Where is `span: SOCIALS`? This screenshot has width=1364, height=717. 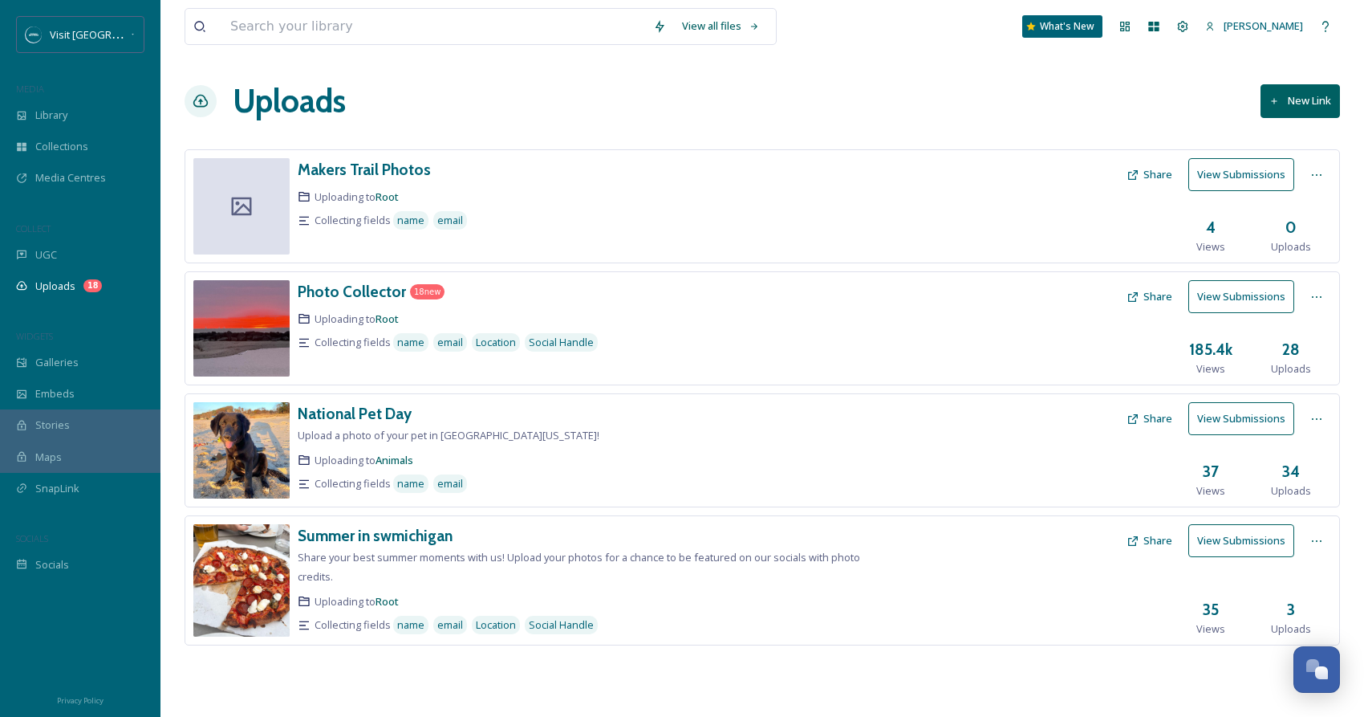 span: SOCIALS is located at coordinates (32, 538).